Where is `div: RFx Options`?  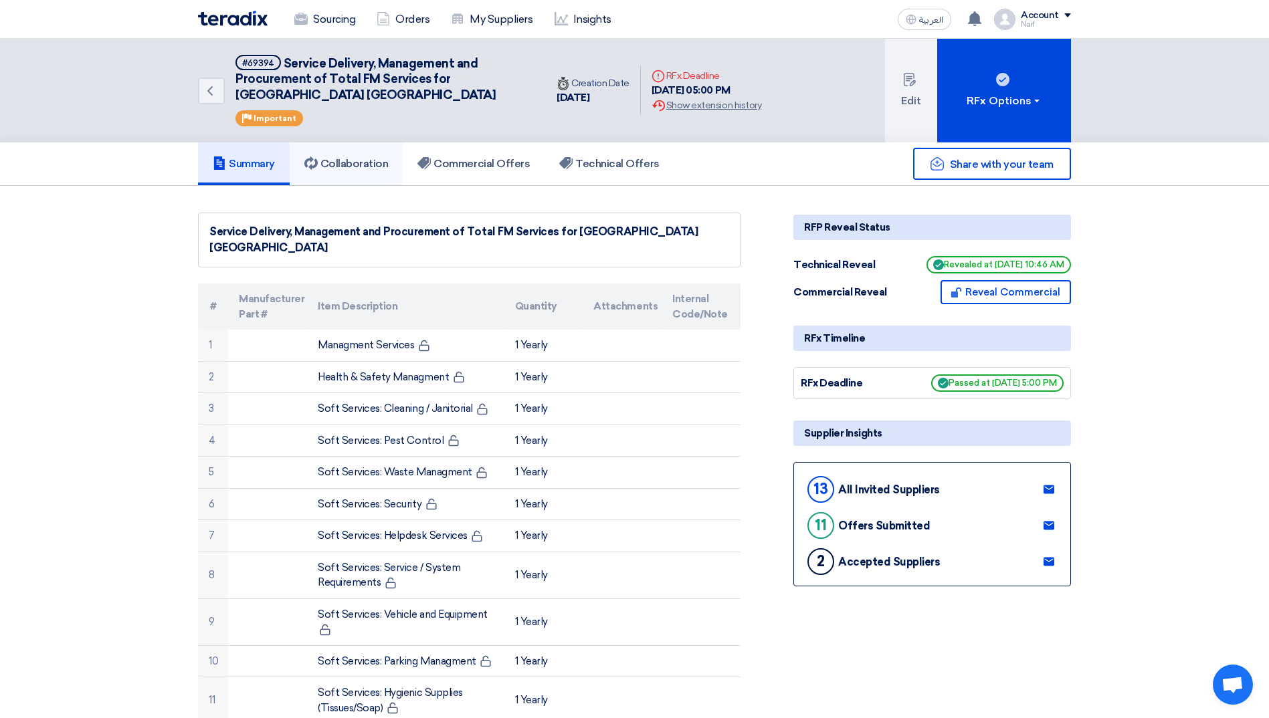 div: RFx Options is located at coordinates (1004, 101).